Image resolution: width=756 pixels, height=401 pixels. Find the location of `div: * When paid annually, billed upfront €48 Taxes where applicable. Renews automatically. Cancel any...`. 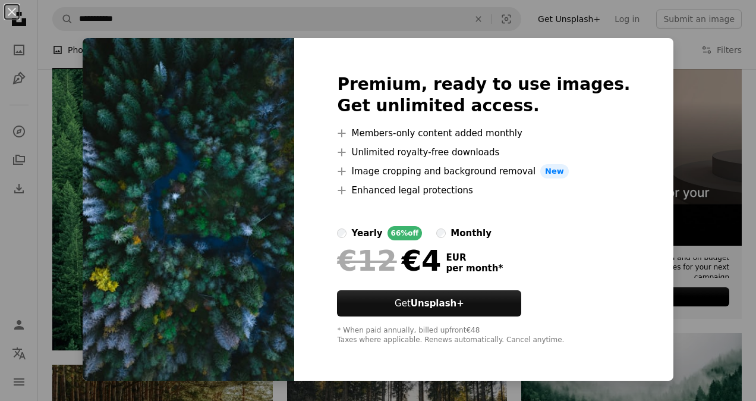

div: * When paid annually, billed upfront €48 Taxes where applicable. Renews automatically. Cancel any... is located at coordinates (483, 335).